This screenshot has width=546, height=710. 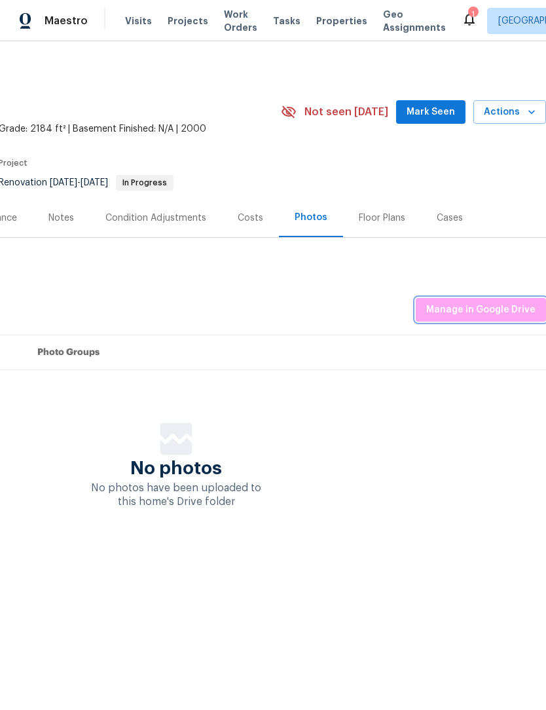 What do you see at coordinates (240, 21) in the screenshot?
I see `span: Work Orders` at bounding box center [240, 21].